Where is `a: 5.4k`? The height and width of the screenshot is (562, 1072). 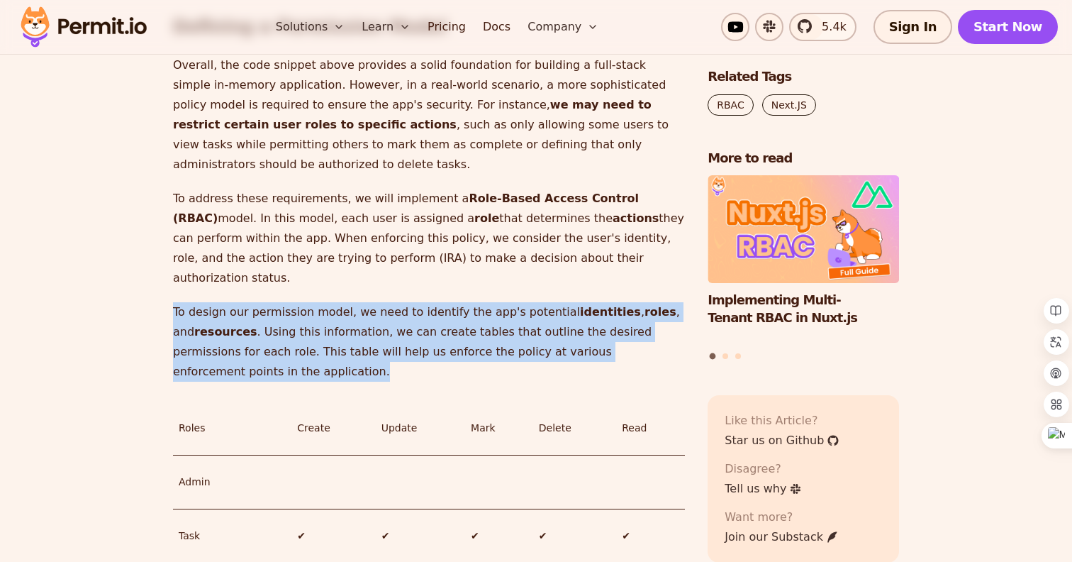
a: 5.4k is located at coordinates (822, 27).